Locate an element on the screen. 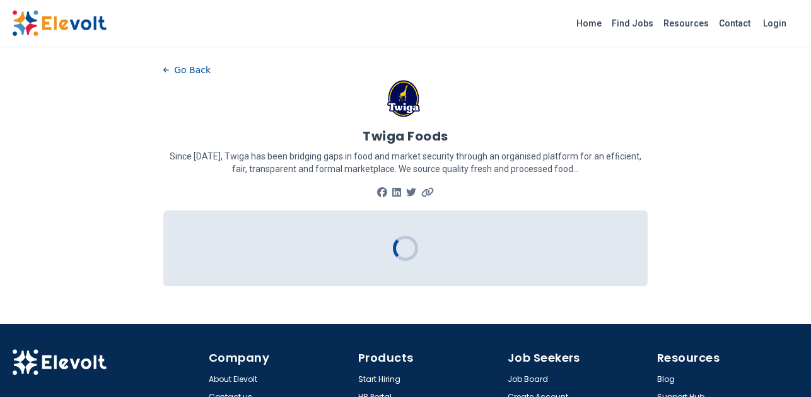 This screenshot has height=397, width=811. h4: Company is located at coordinates (279, 358).